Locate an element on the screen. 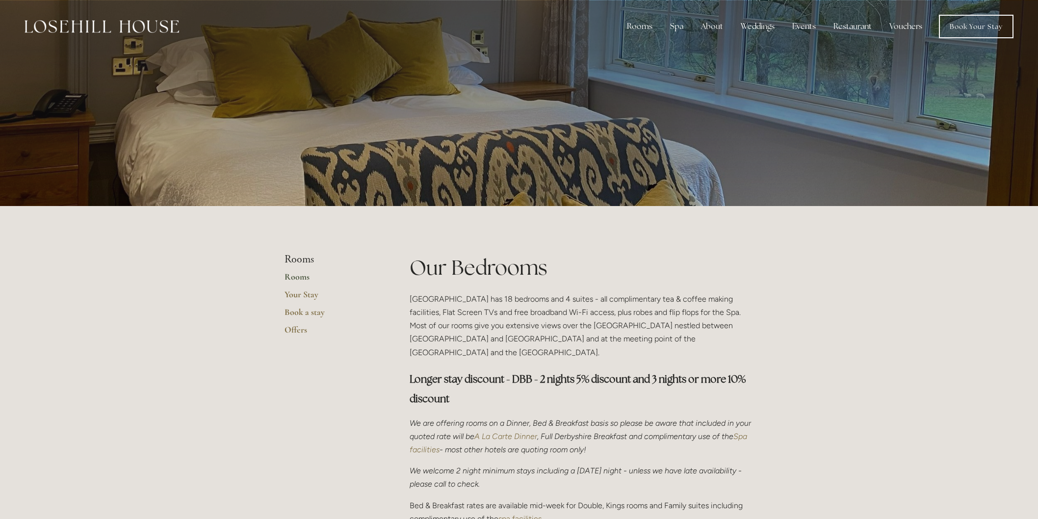 This screenshot has height=519, width=1038. strong: Longer stay discount - DBB - 2 nights 5% discount and 3 nights or more 10% discount is located at coordinates (578, 389).